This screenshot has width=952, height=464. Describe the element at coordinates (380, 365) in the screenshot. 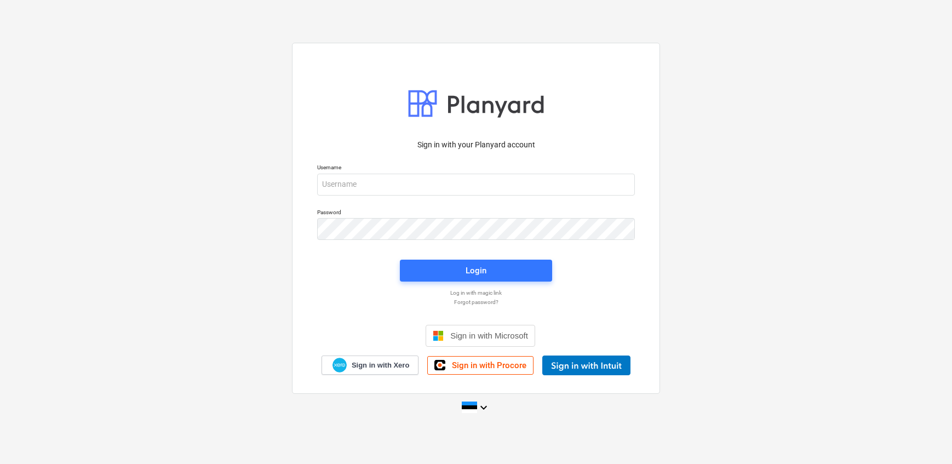

I see `span: Sign in with Xero` at that location.